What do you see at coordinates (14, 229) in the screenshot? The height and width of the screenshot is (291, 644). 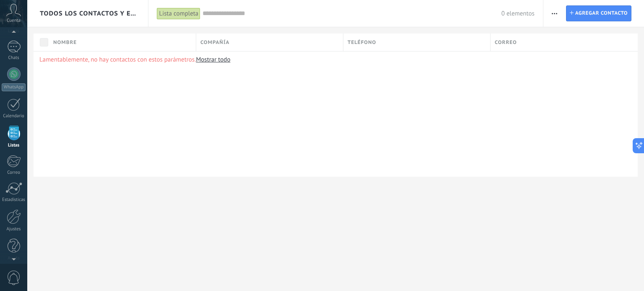 I see `div: Ajustes` at bounding box center [14, 229].